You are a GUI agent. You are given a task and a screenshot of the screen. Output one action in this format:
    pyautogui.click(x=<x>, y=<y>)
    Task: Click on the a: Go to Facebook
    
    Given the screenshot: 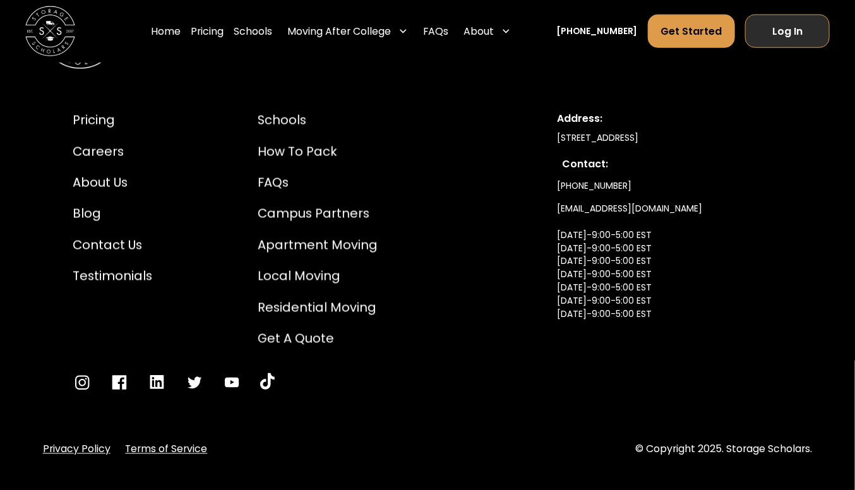 What is the action you would take?
    pyautogui.click(x=119, y=383)
    